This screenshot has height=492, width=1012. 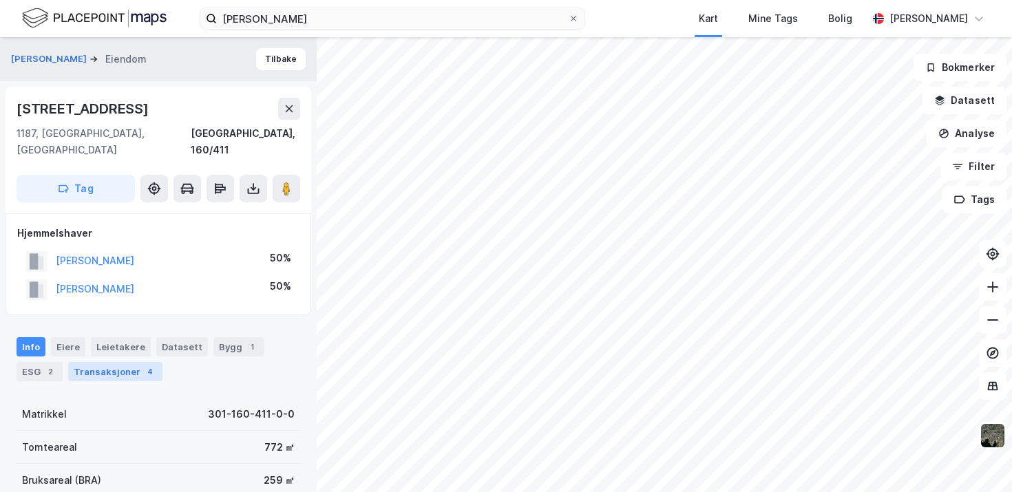 What do you see at coordinates (840, 19) in the screenshot?
I see `div: Bolig` at bounding box center [840, 19].